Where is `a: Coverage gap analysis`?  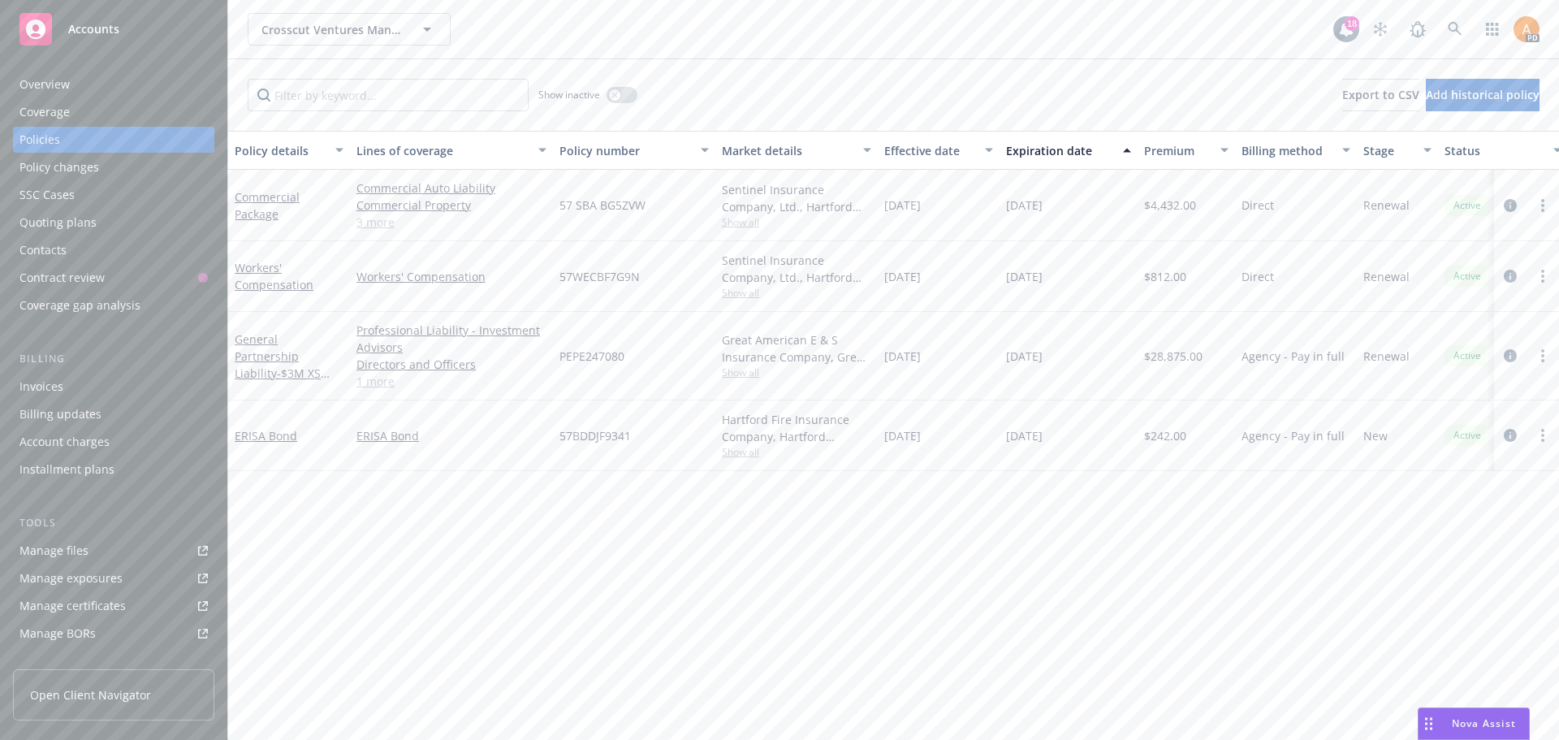 a: Coverage gap analysis is located at coordinates (114, 305).